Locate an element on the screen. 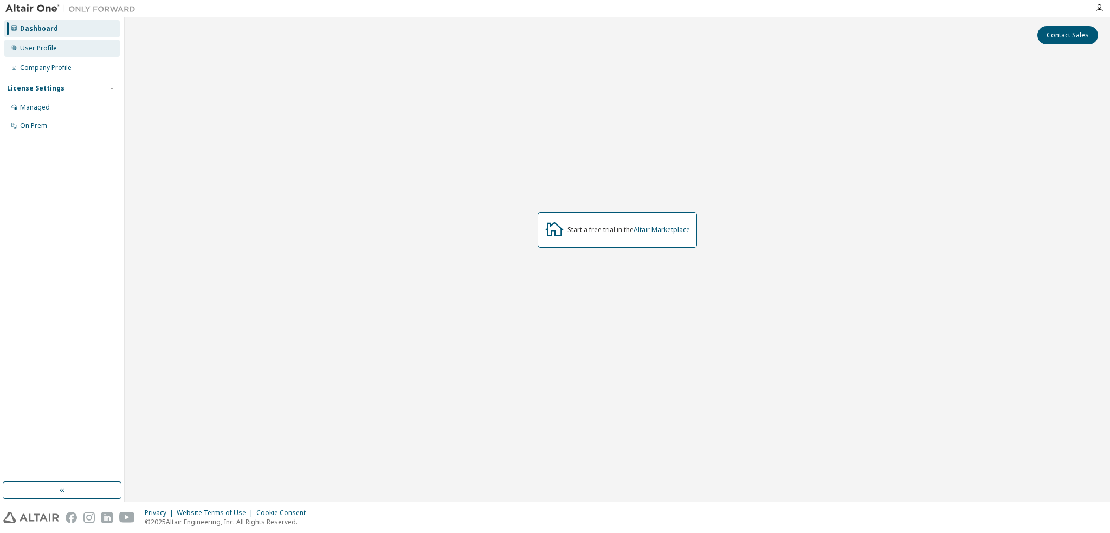  div: Company Profile is located at coordinates (46, 68).